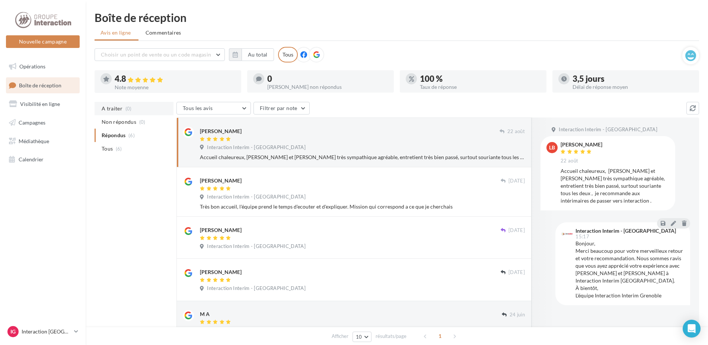 This screenshot has height=345, width=708. What do you see at coordinates (119, 122) in the screenshot?
I see `span: Non répondus` at bounding box center [119, 122].